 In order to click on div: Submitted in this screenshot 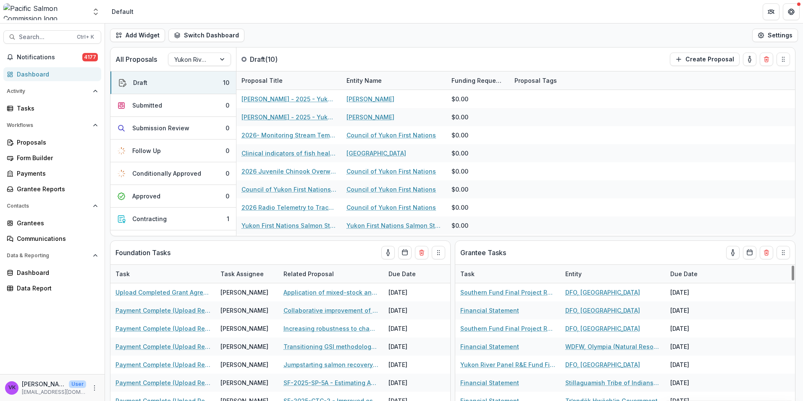, I will do `click(147, 105)`.